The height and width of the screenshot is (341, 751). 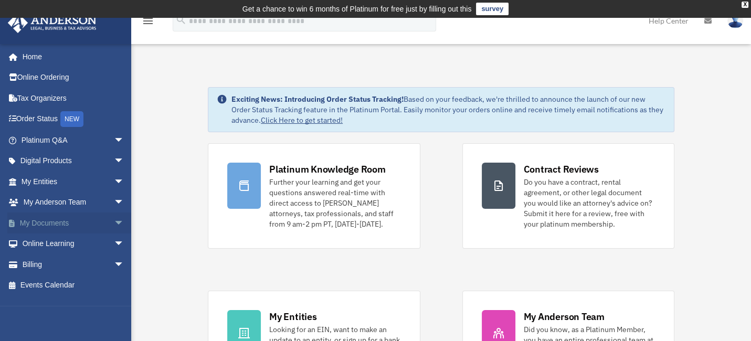 What do you see at coordinates (73, 140) in the screenshot?
I see `a: Platinum Q&Aarrow_drop_down` at bounding box center [73, 140].